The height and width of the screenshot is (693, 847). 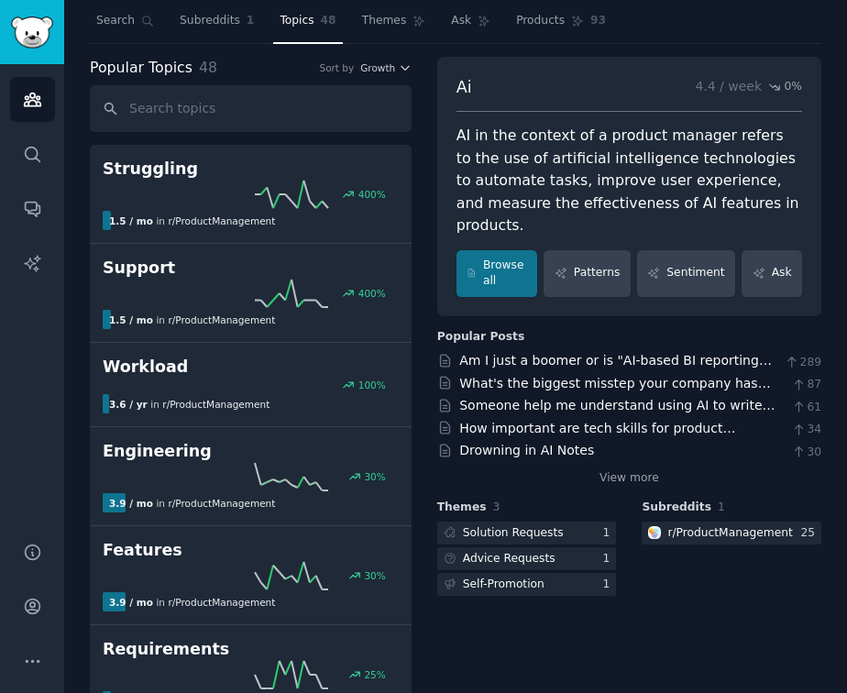 I want to click on a: Engineering30%3.9 / moin r/ProductManagement, so click(x=250, y=477).